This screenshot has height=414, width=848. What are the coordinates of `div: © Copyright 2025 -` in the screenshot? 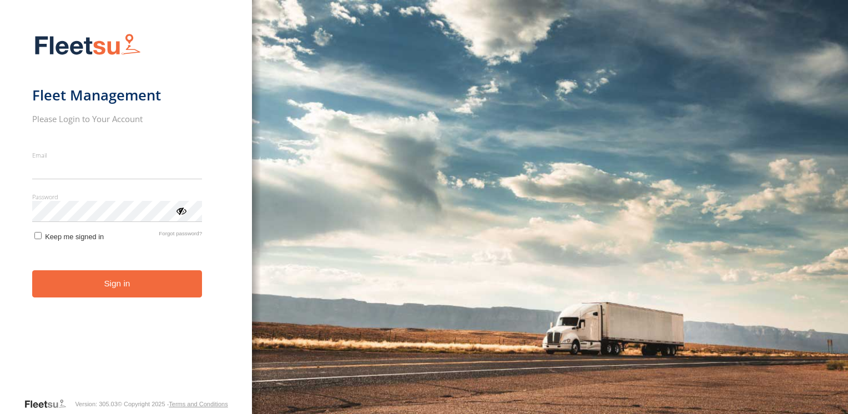 It's located at (173, 404).